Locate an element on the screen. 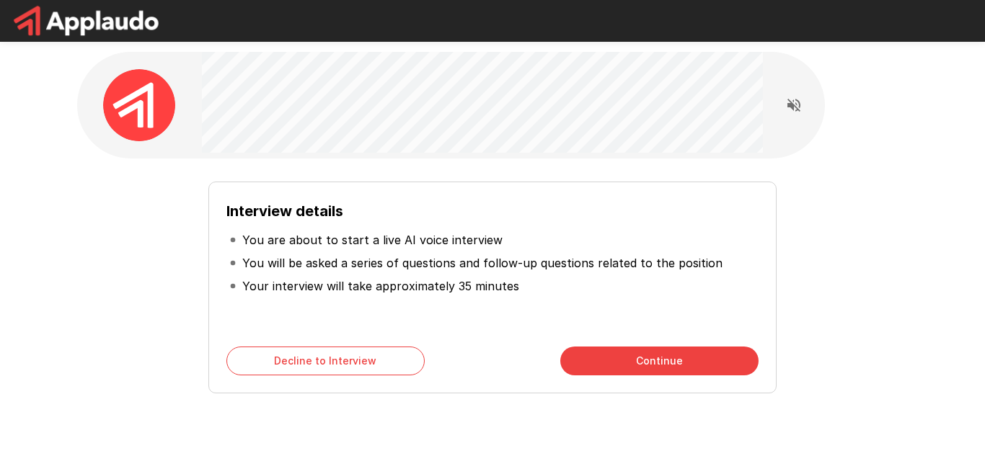 Image resolution: width=985 pixels, height=456 pixels. p: You are about to start a live AI voice interview is located at coordinates (372, 240).